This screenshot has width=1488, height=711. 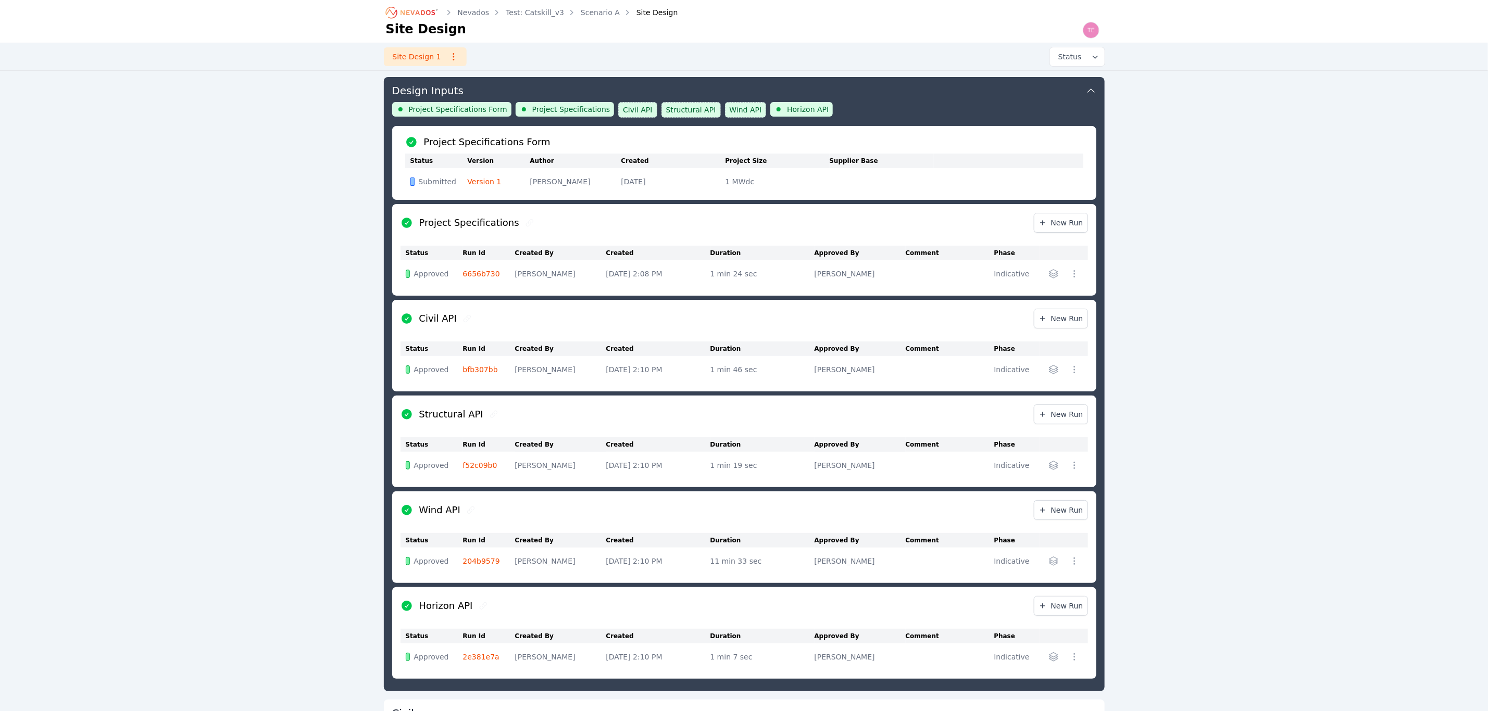 What do you see at coordinates (428, 91) in the screenshot?
I see `h3: Design Inputs` at bounding box center [428, 91].